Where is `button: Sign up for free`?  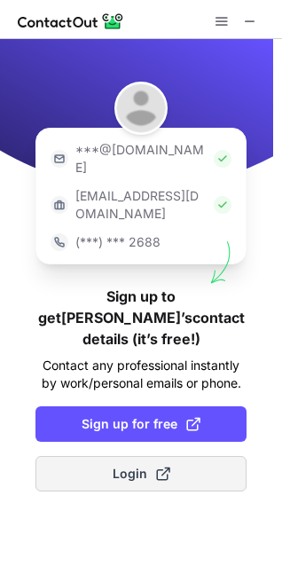
button: Sign up for free is located at coordinates (141, 424).